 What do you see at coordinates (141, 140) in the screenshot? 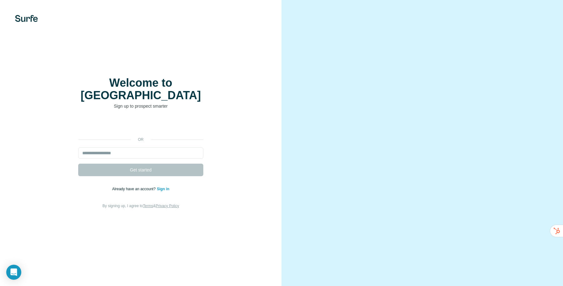
I see `p: or` at bounding box center [141, 140].